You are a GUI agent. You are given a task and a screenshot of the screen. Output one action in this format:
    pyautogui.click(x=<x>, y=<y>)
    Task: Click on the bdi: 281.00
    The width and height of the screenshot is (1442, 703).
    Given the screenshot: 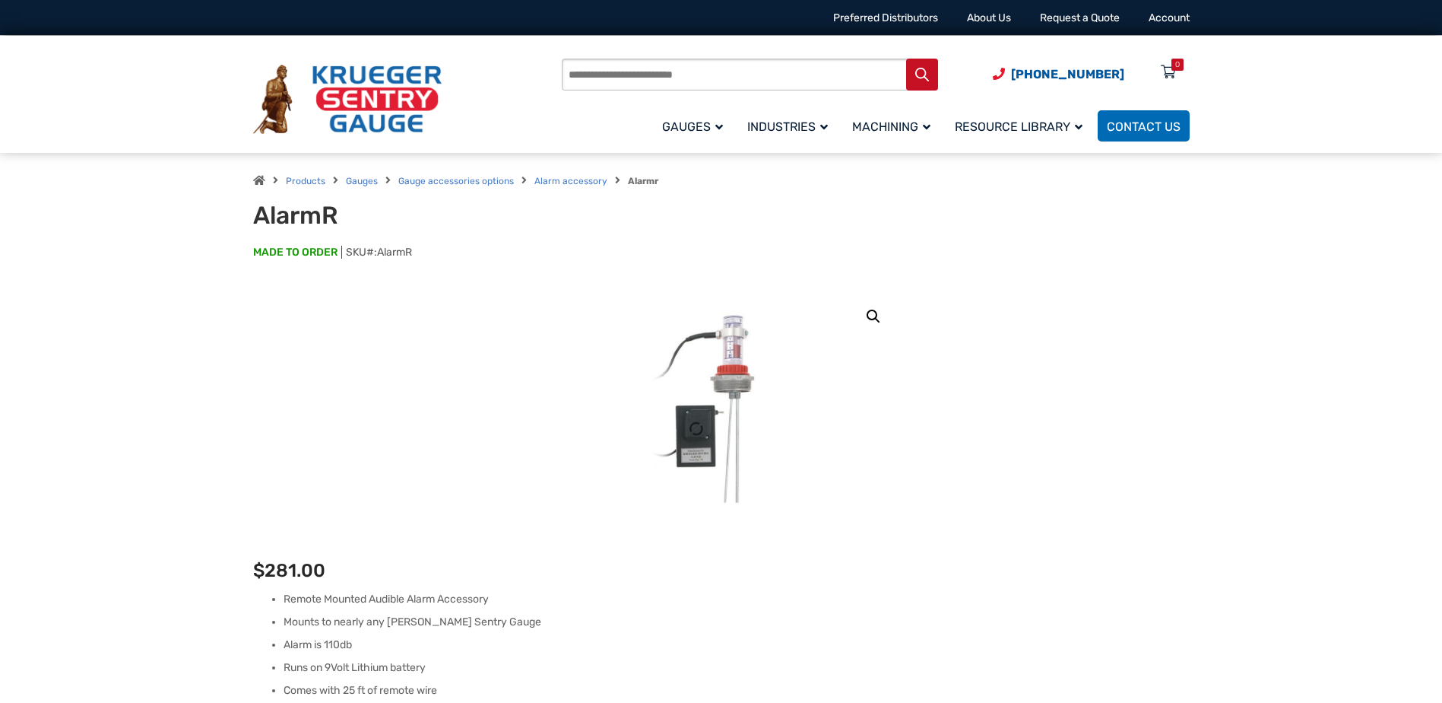 What is the action you would take?
    pyautogui.click(x=289, y=570)
    